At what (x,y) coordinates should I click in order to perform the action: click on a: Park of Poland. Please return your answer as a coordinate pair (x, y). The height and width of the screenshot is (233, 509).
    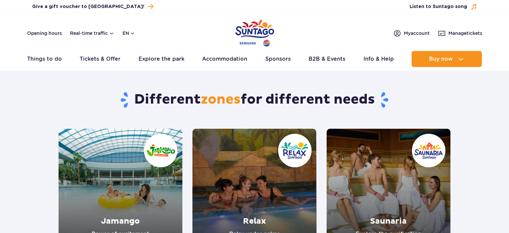
    Looking at the image, I should click on (255, 32).